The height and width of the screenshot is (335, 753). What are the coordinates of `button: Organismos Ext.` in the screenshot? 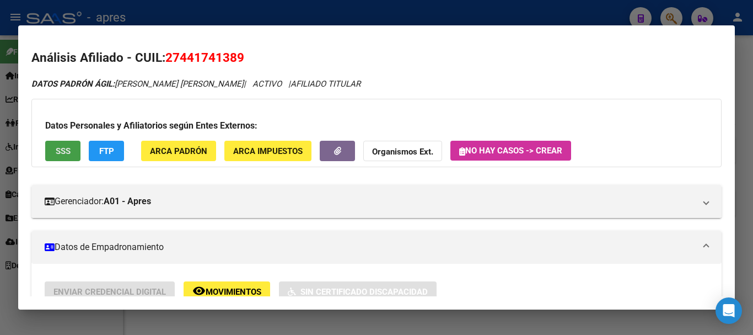 It's located at (402, 150).